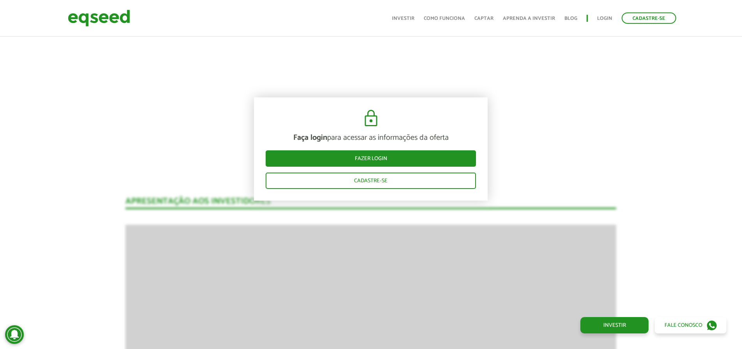  Describe the element at coordinates (484, 18) in the screenshot. I see `a: Captar` at that location.